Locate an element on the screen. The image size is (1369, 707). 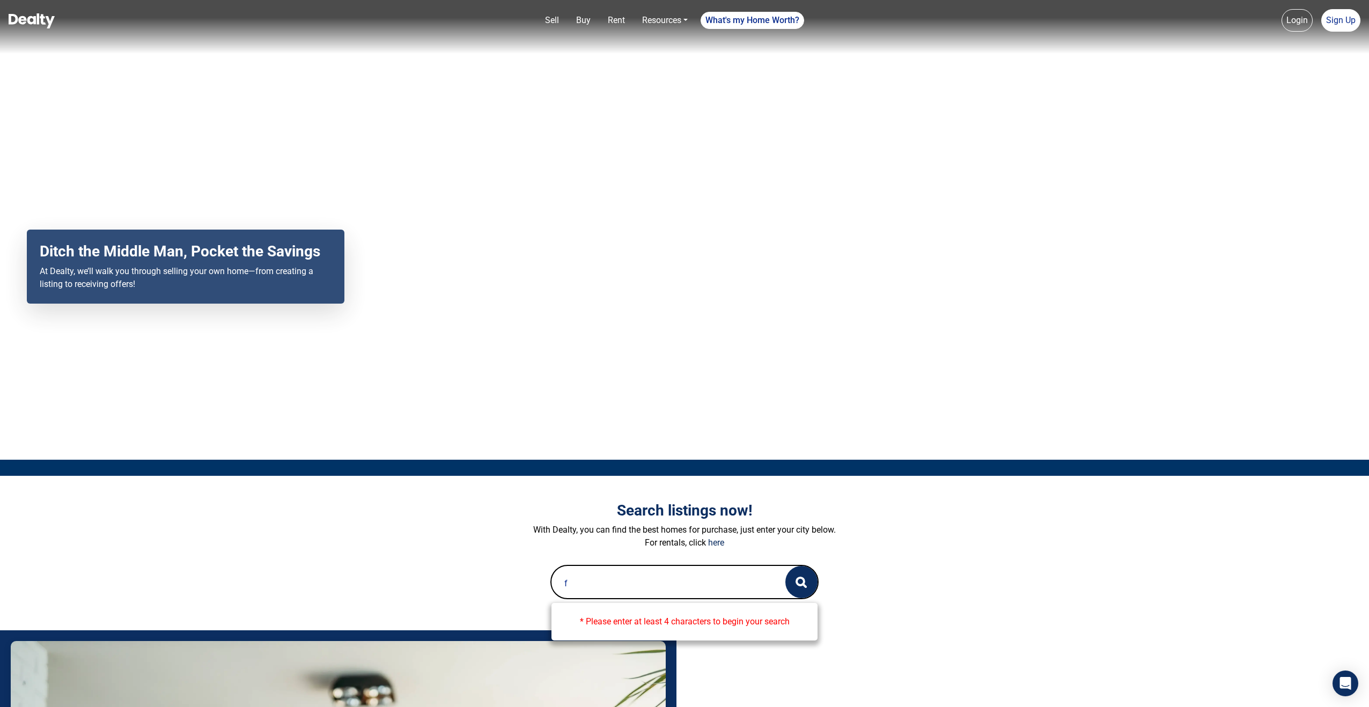
a: What's my Home Worth? is located at coordinates (752, 20).